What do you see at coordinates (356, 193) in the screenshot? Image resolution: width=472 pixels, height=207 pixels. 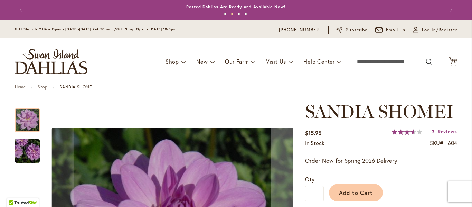 I see `span: Add to Cart` at bounding box center [356, 193].